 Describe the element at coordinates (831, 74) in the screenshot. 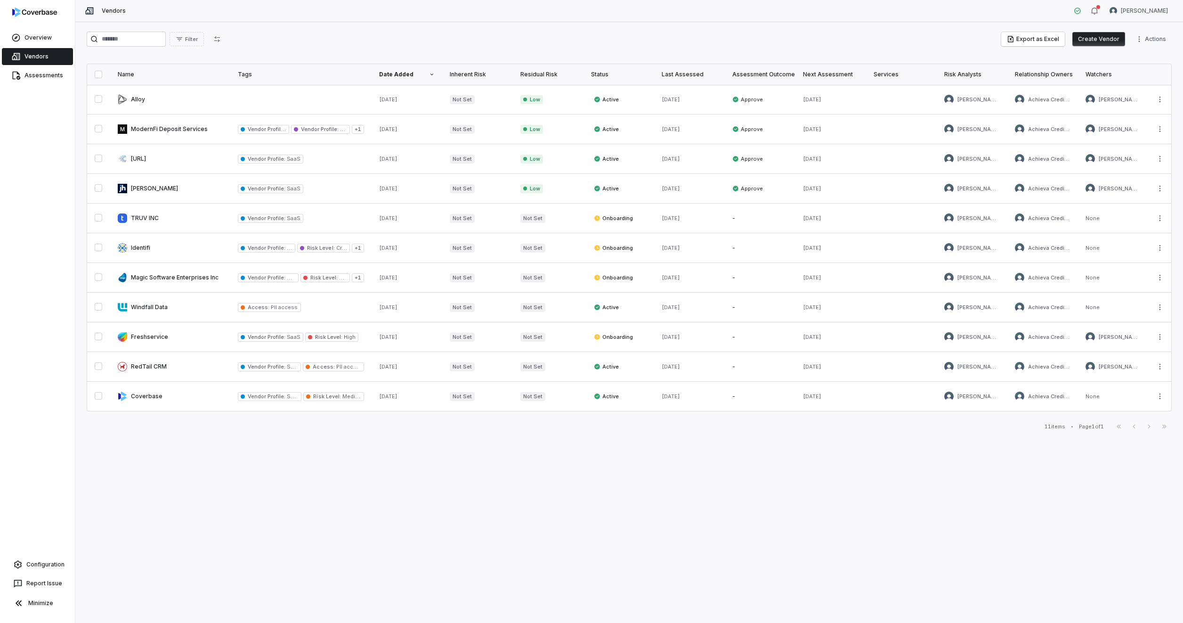

I see `div: Next Assessment` at that location.